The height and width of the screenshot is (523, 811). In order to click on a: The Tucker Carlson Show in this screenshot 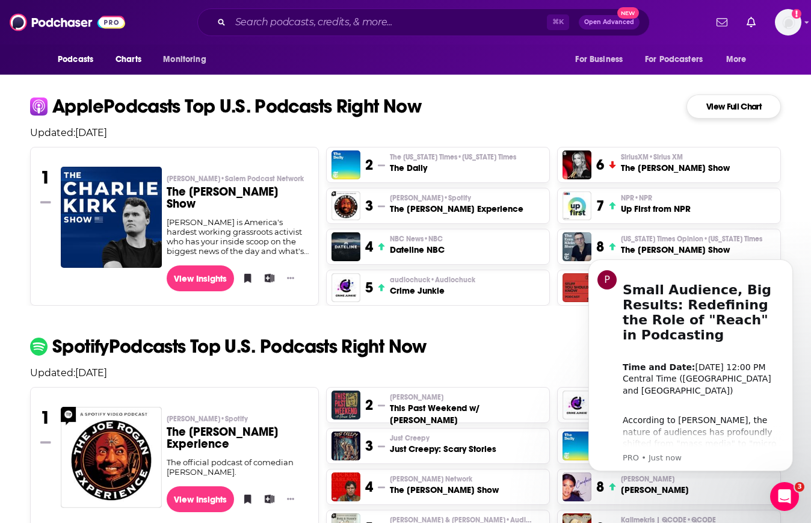, I will do `click(346, 487)`.